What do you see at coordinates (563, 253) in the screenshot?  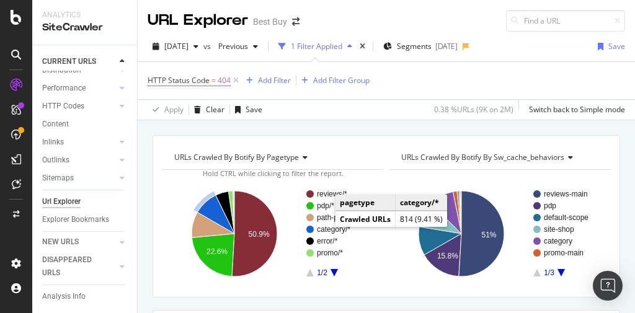 I see `text: promo-main` at bounding box center [563, 253].